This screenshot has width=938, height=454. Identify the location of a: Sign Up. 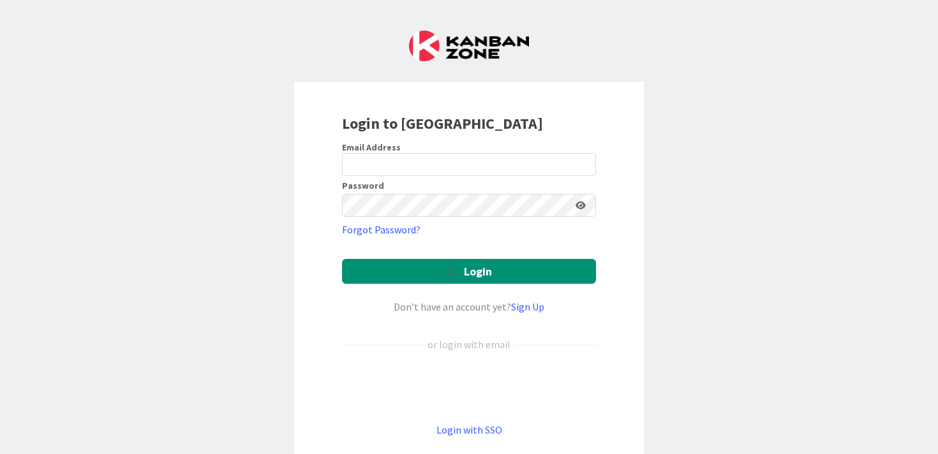
(527, 307).